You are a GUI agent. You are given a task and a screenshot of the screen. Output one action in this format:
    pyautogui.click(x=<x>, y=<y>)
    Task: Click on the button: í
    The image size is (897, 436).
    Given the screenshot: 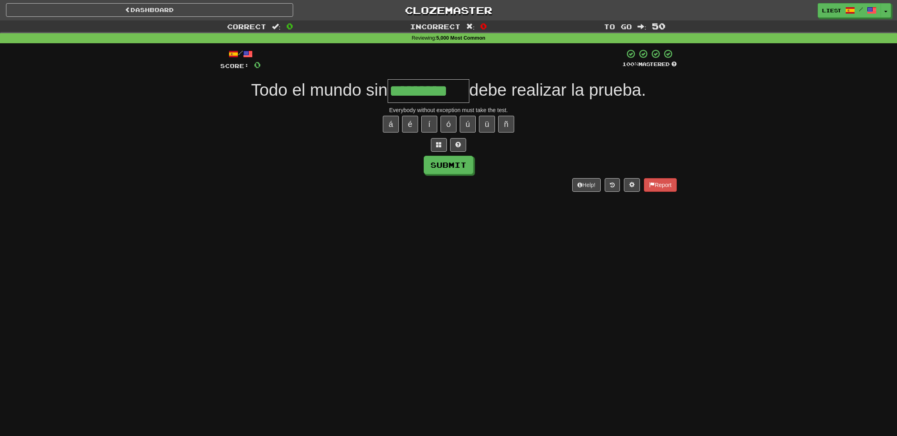 What is the action you would take?
    pyautogui.click(x=429, y=124)
    